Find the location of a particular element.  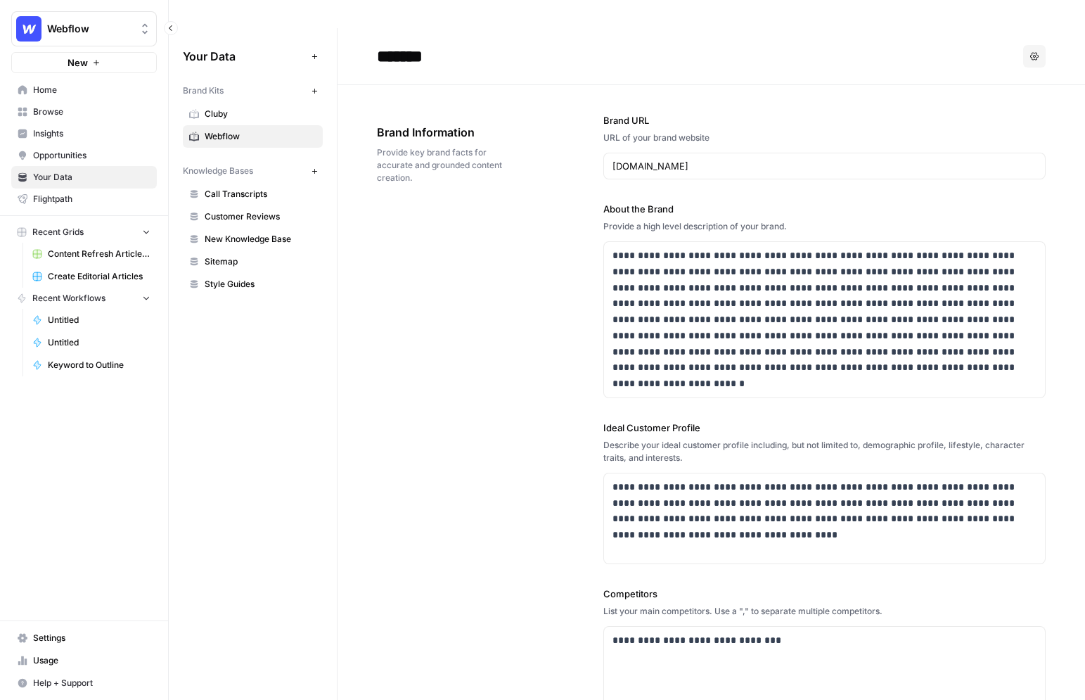

span: Insights is located at coordinates (91, 134).